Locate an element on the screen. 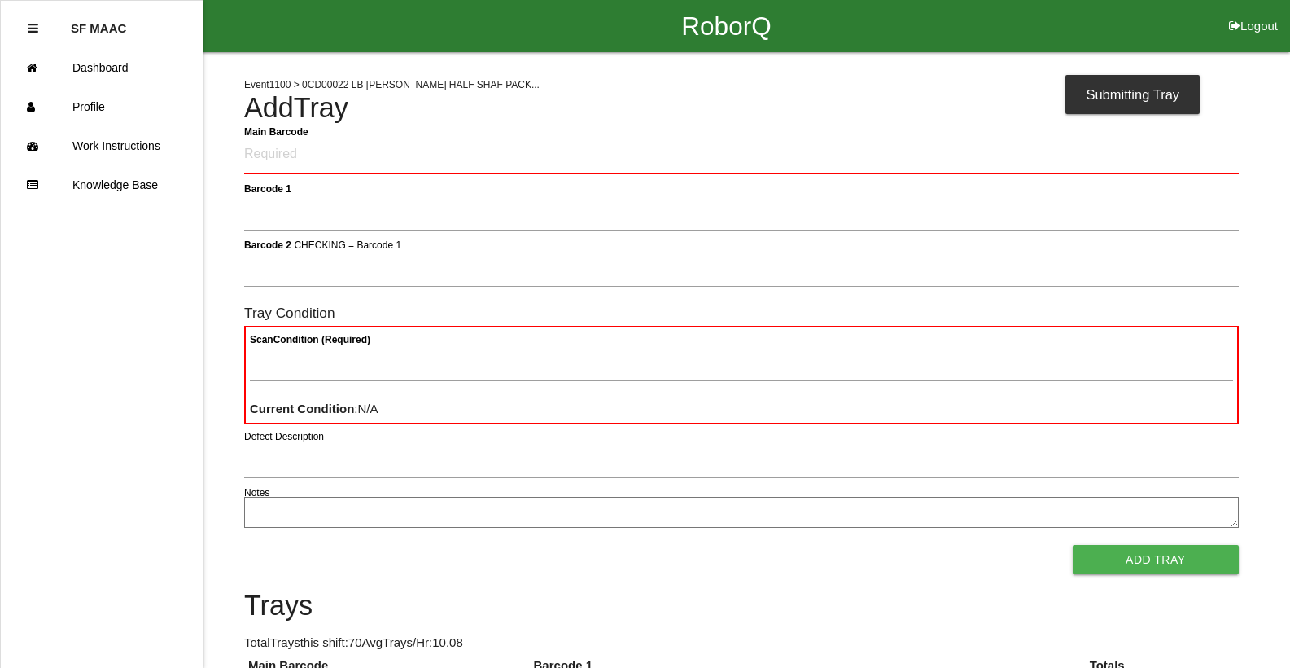  input: Required is located at coordinates (742, 155).